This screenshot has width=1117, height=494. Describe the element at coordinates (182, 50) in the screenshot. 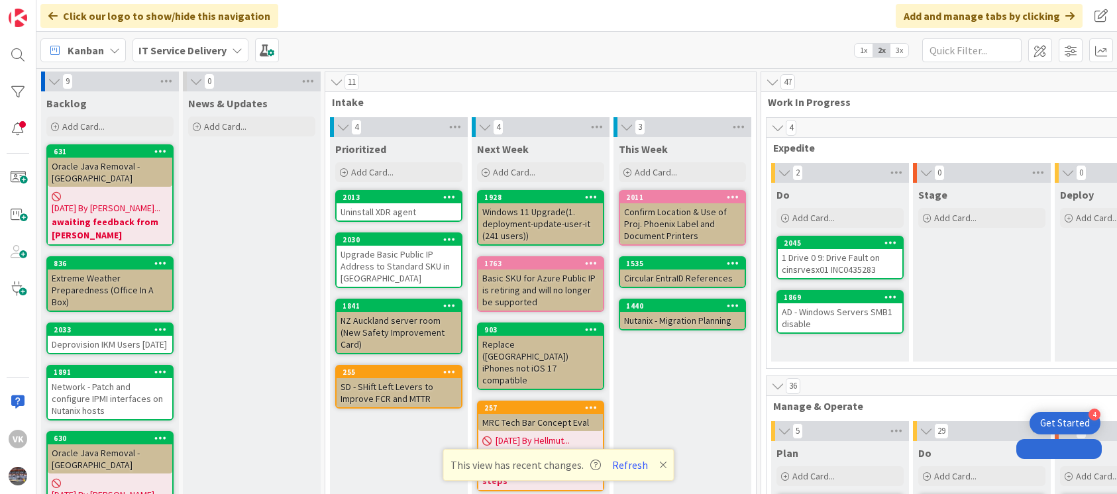

I see `b: IT Service Delivery` at that location.